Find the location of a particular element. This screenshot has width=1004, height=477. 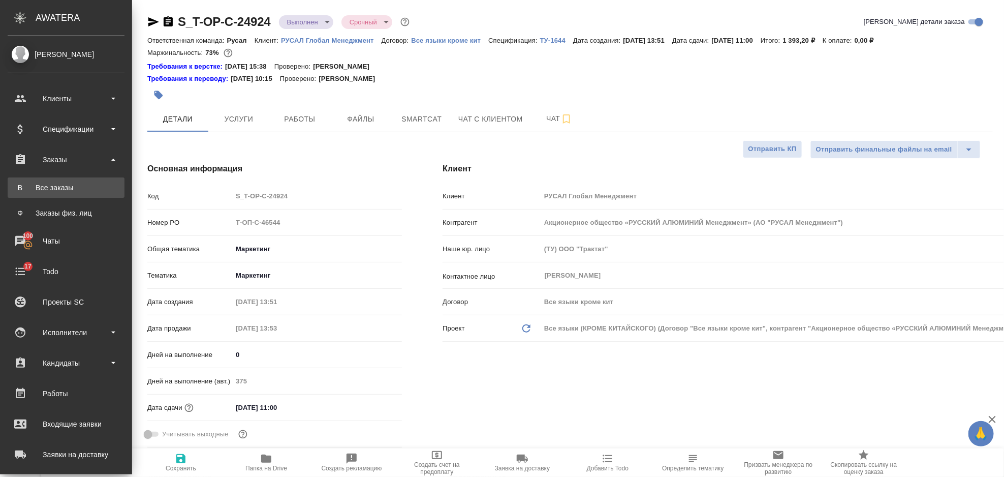

span: Заявка на доставку is located at coordinates (523, 468).